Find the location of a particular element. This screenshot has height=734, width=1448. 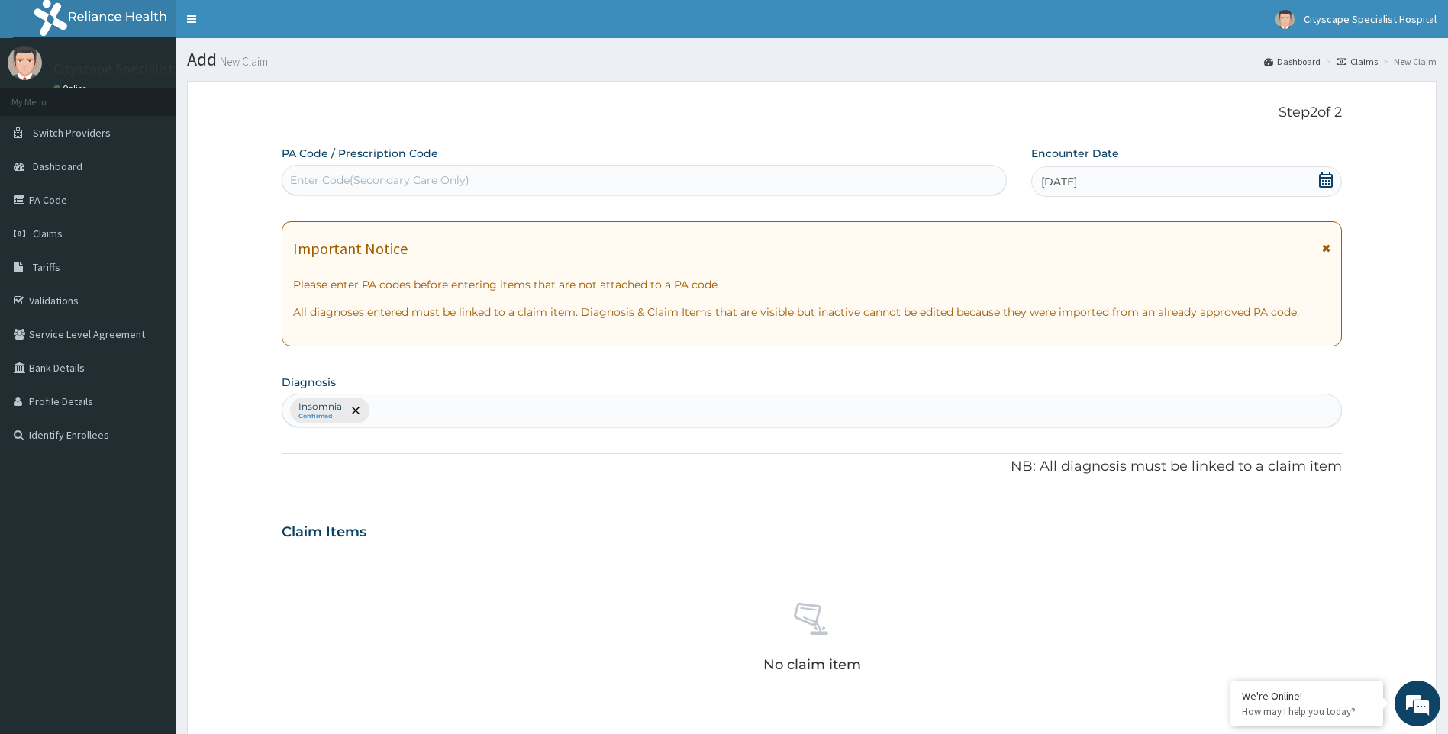

span: Dashboard is located at coordinates (57, 166).